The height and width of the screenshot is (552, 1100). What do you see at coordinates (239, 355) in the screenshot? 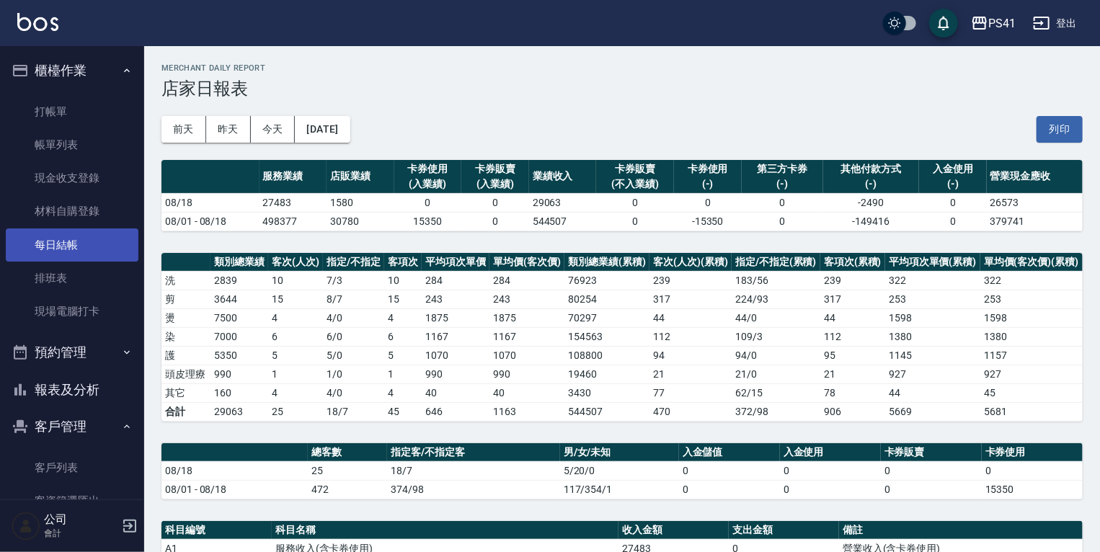
I see `td: 5350` at bounding box center [239, 355].